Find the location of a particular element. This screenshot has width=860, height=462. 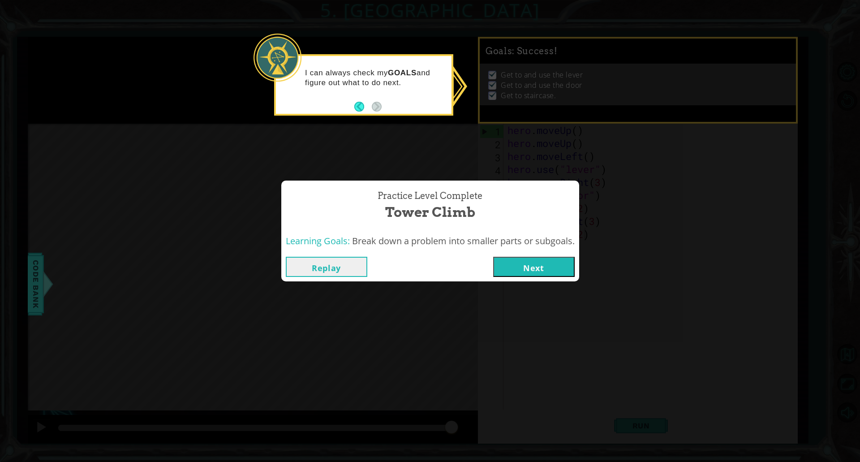

span: Practice Level Complete is located at coordinates (430, 196).